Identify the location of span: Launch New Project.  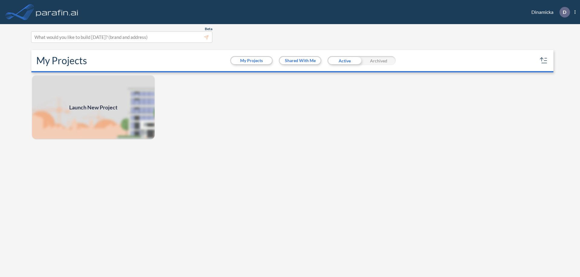
(93, 107).